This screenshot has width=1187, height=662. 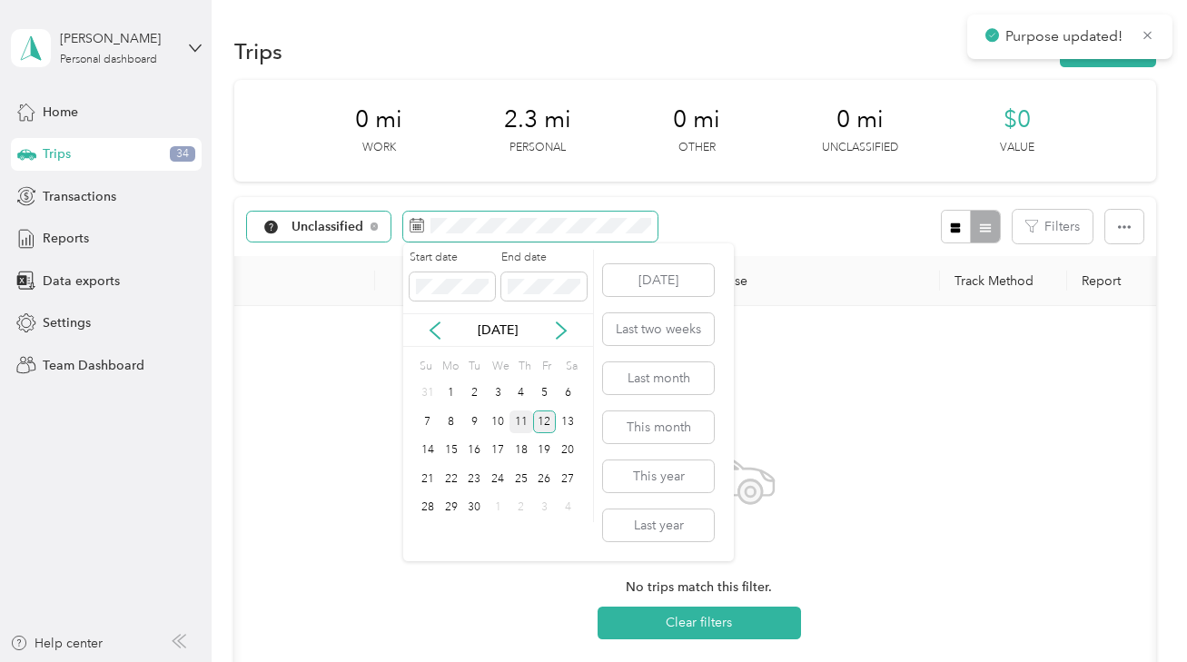 I want to click on button: Clear filters, so click(x=699, y=623).